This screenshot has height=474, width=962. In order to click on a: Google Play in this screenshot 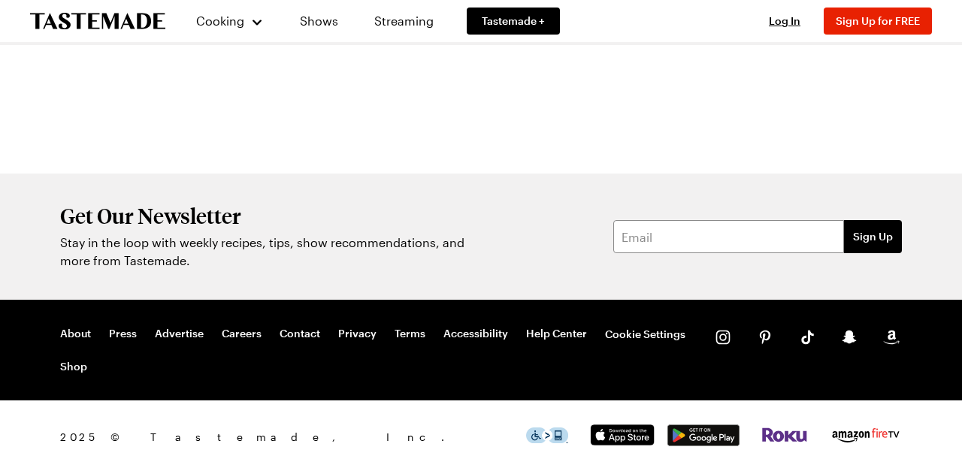, I will do `click(703, 441)`.